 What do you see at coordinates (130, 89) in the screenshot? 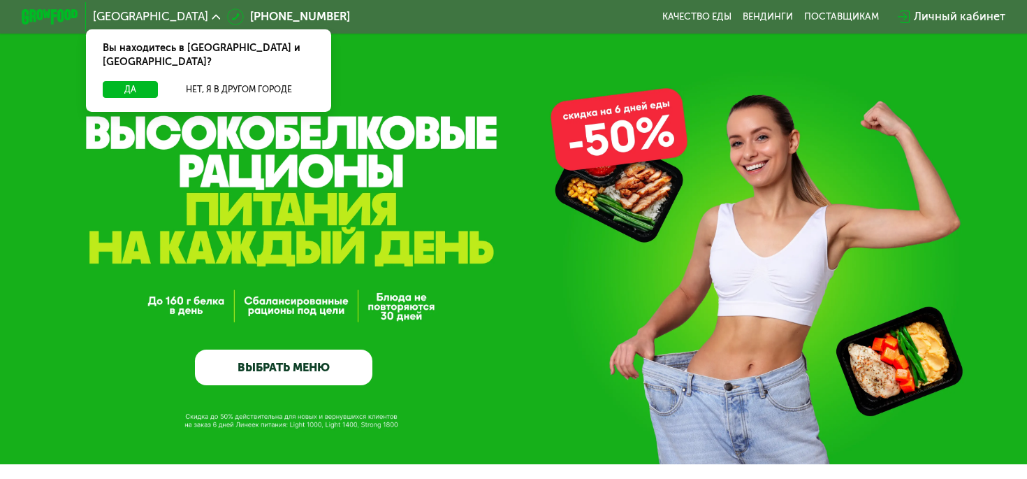
I see `button: Да` at bounding box center [130, 89].